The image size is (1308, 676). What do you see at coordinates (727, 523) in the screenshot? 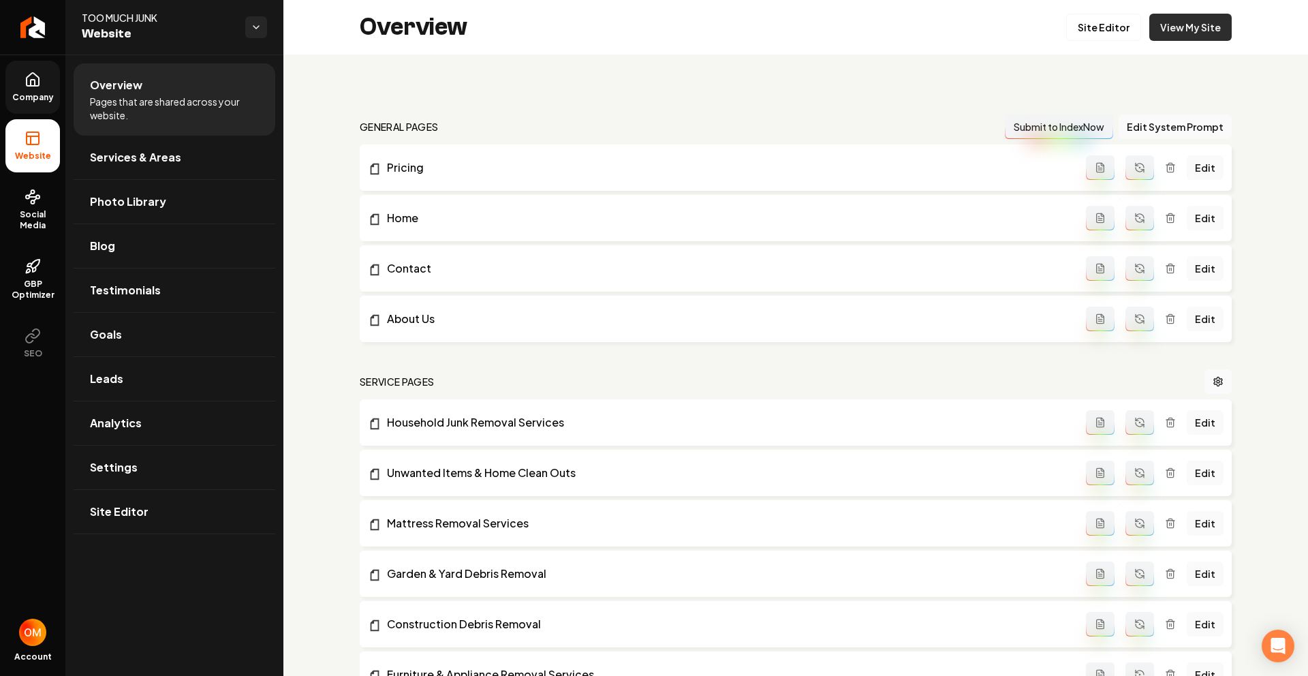
I see `a: Mattress Removal Services` at bounding box center [727, 523].